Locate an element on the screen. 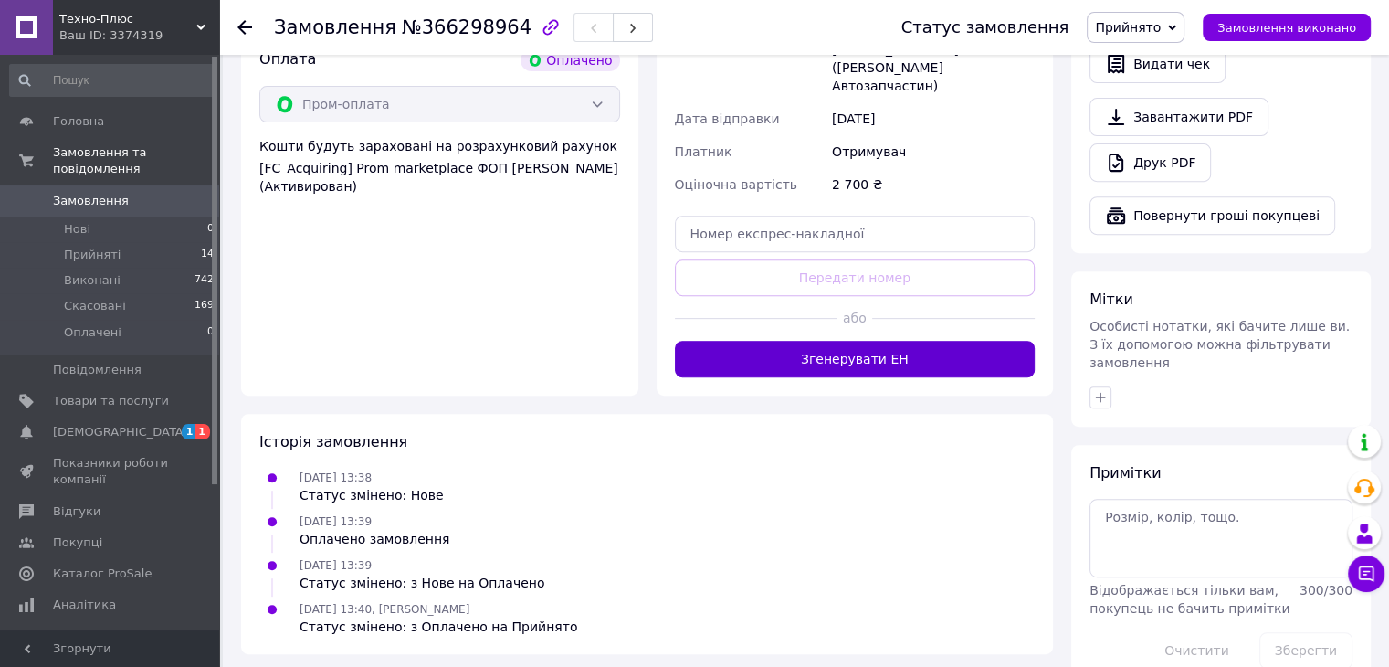 The width and height of the screenshot is (1389, 667). span: Каталог ProSale is located at coordinates (102, 574).